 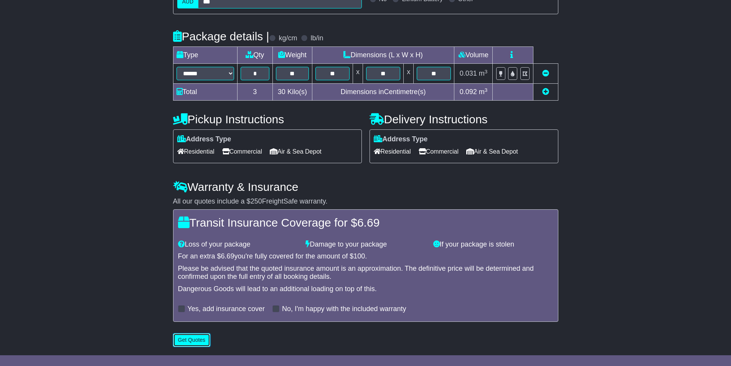 I want to click on label: kg/cm, so click(x=288, y=38).